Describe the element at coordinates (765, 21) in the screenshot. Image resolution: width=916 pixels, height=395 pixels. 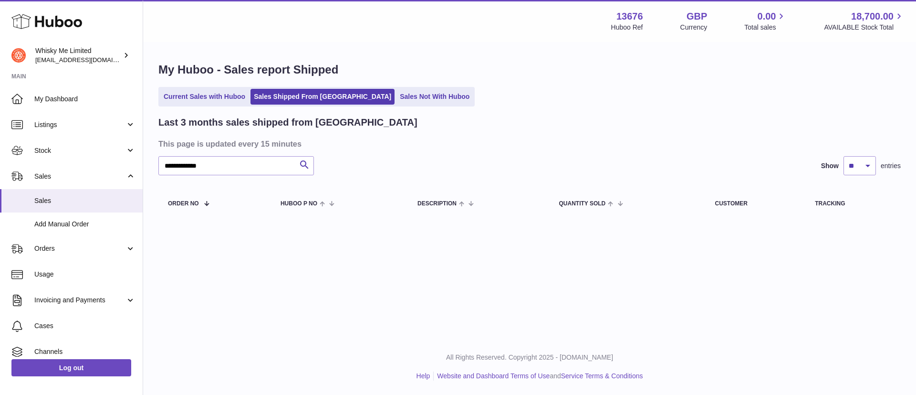
I see `a: 0.00 Total sales` at that location.